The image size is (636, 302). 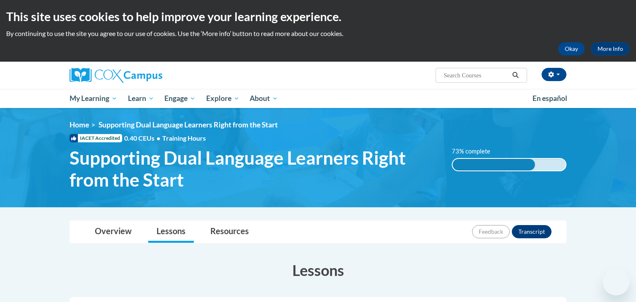 What do you see at coordinates (171, 232) in the screenshot?
I see `a: Lessons` at bounding box center [171, 232].